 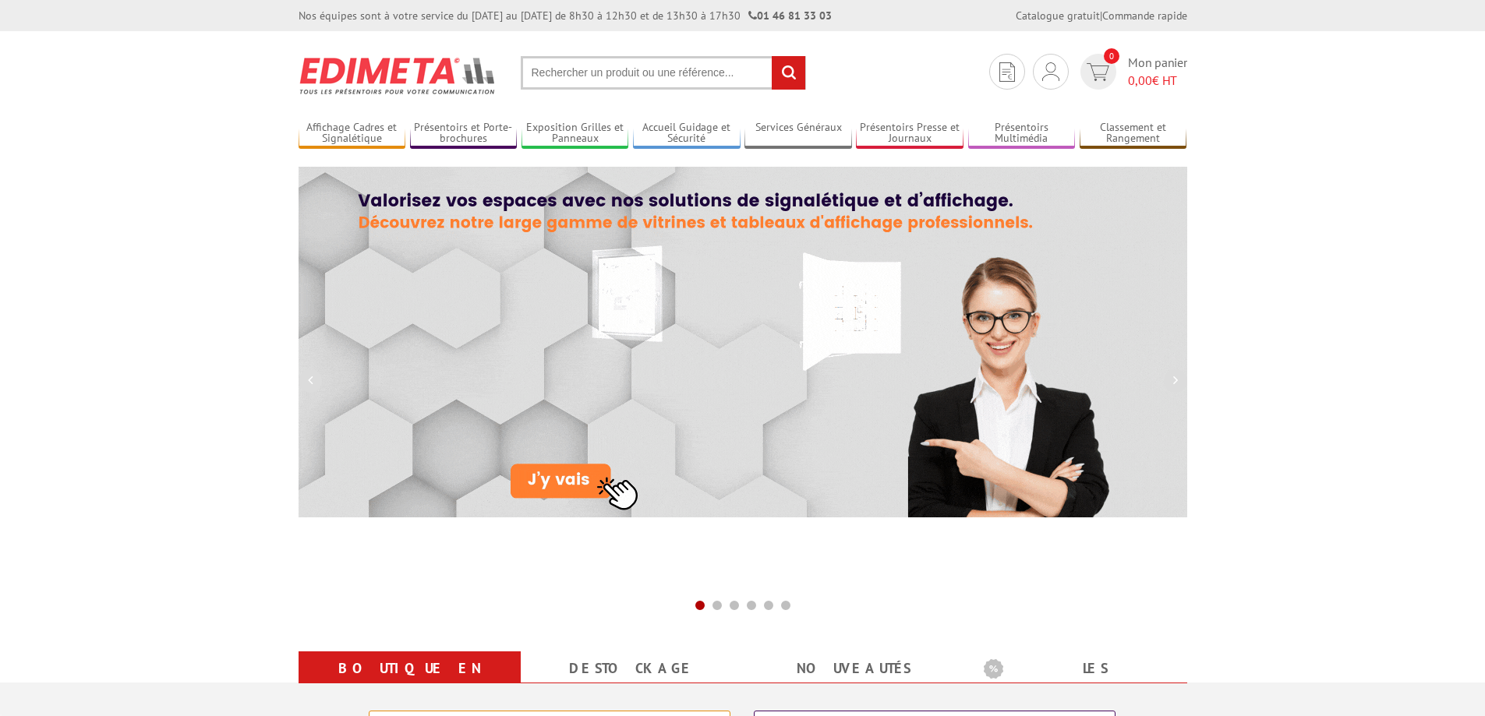 What do you see at coordinates (352, 133) in the screenshot?
I see `a: Affichage Cadres et Signalétique` at bounding box center [352, 133].